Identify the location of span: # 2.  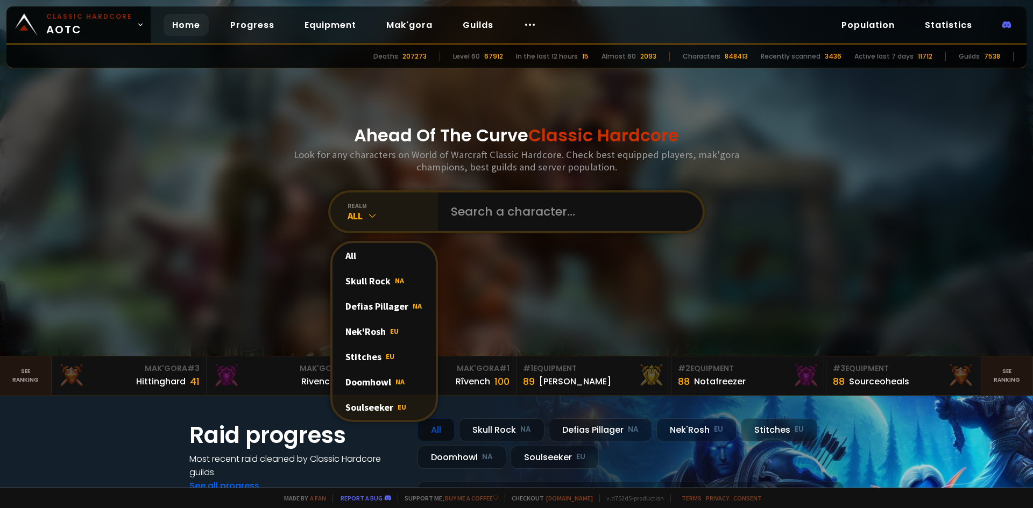
(684, 368).